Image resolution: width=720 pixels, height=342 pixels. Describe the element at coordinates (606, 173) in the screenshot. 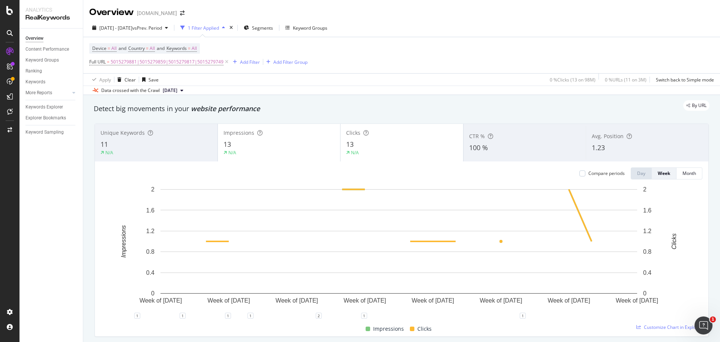

I see `div: Compare periods` at that location.